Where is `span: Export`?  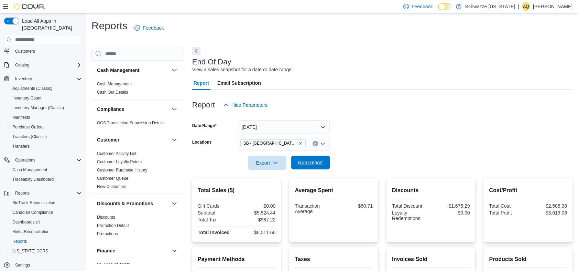
span: Export is located at coordinates (267, 163).